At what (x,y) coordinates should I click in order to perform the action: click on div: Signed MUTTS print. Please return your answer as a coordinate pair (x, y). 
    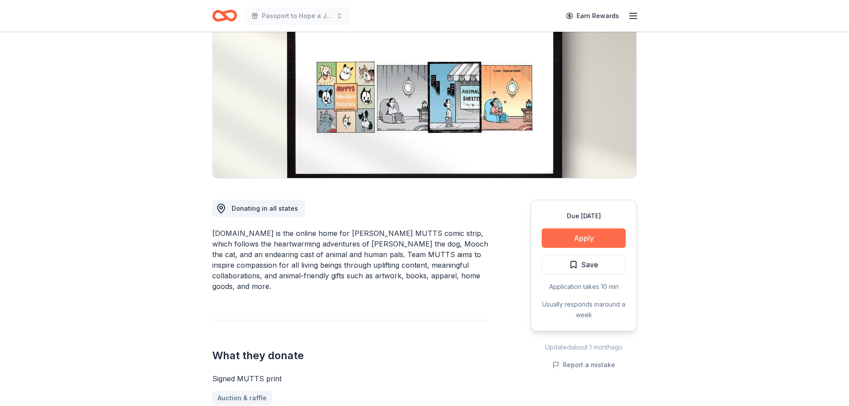
    Looking at the image, I should click on (350, 379).